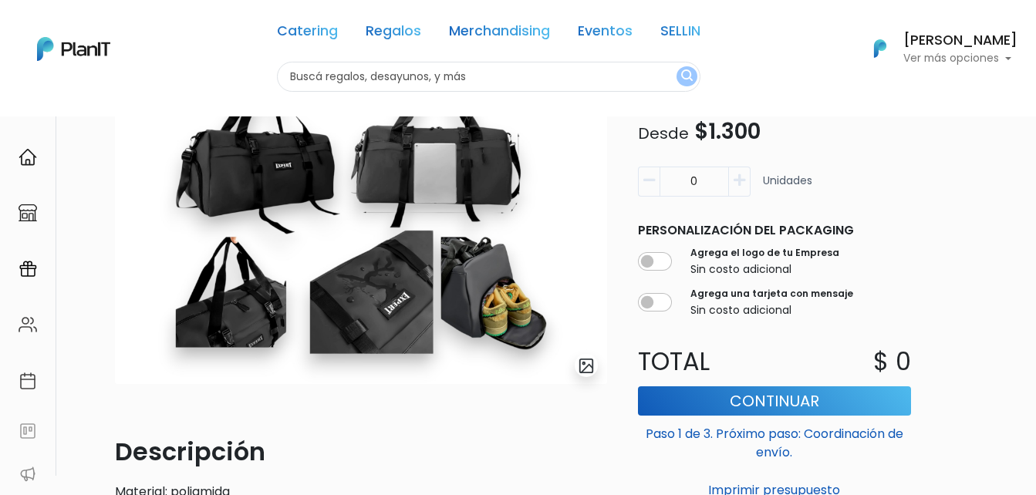 The height and width of the screenshot is (495, 1036). Describe the element at coordinates (774, 401) in the screenshot. I see `button: Continuar` at that location.